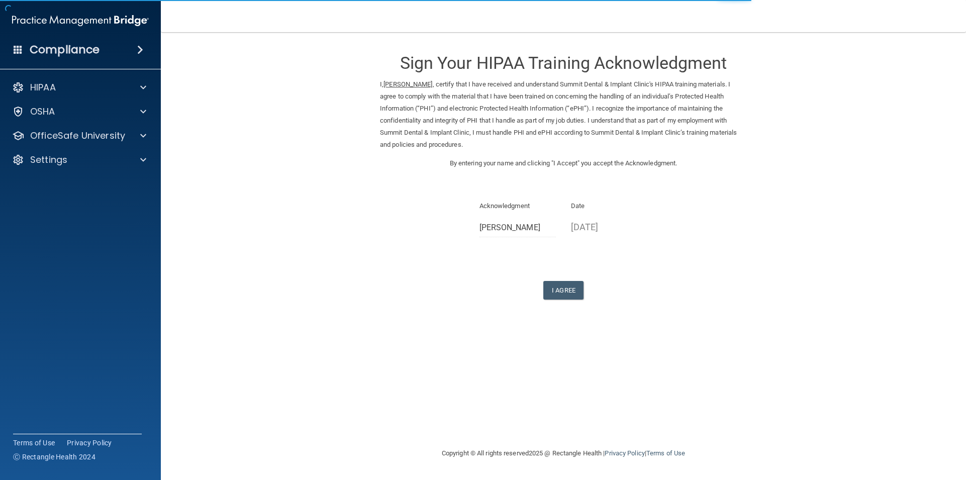 This screenshot has height=480, width=966. What do you see at coordinates (79, 136) in the screenshot?
I see `a: OfficeSafe University` at bounding box center [79, 136].